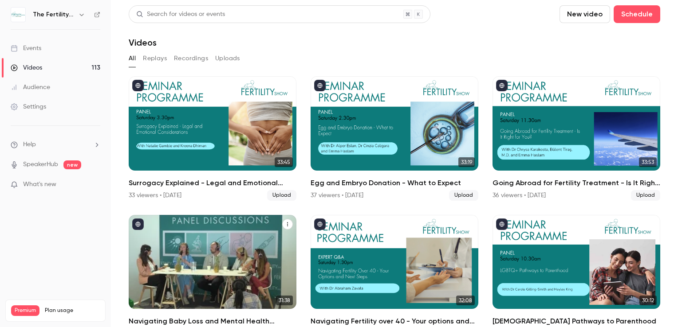 The image size is (678, 327). I want to click on span: Help, so click(29, 145).